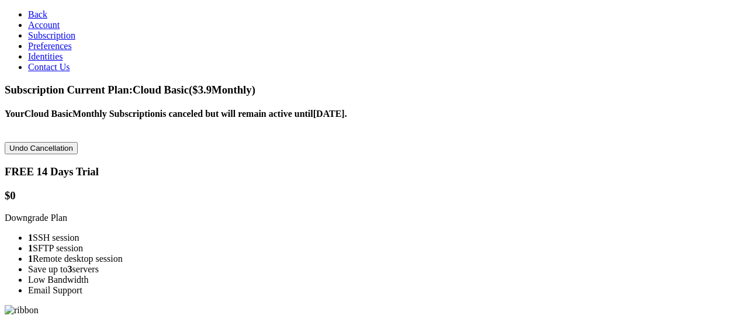 The width and height of the screenshot is (748, 322). Describe the element at coordinates (49, 67) in the screenshot. I see `span: Contact Us` at that location.